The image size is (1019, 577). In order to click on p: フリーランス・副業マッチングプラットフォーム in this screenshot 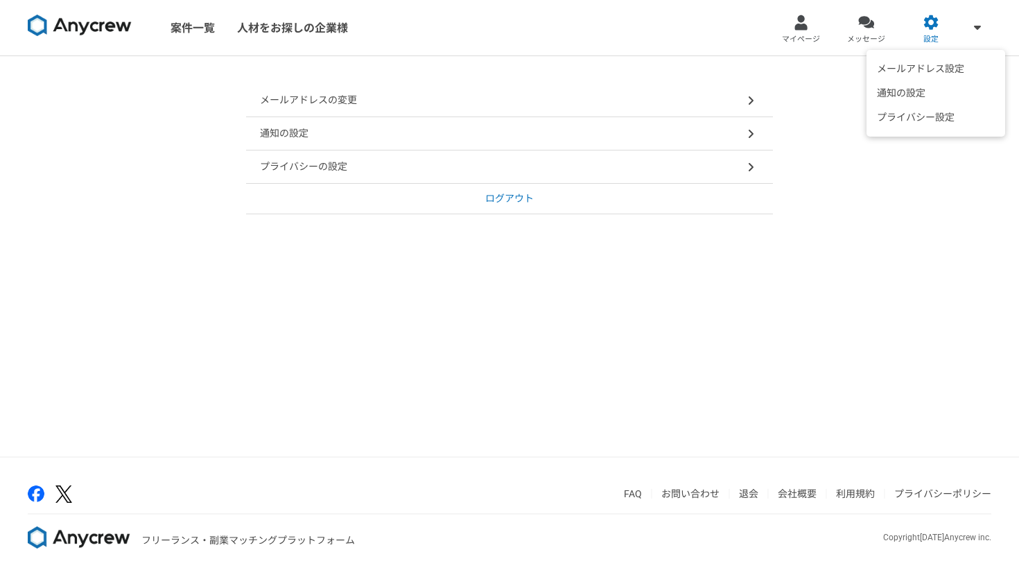, I will do `click(248, 540)`.